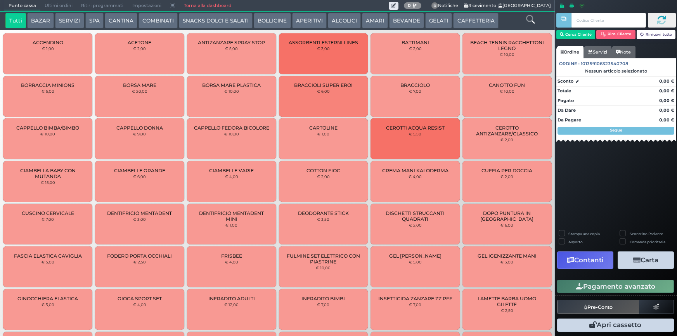 This screenshot has height=336, width=677. What do you see at coordinates (598, 307) in the screenshot?
I see `button: Pre-Conto` at bounding box center [598, 307].